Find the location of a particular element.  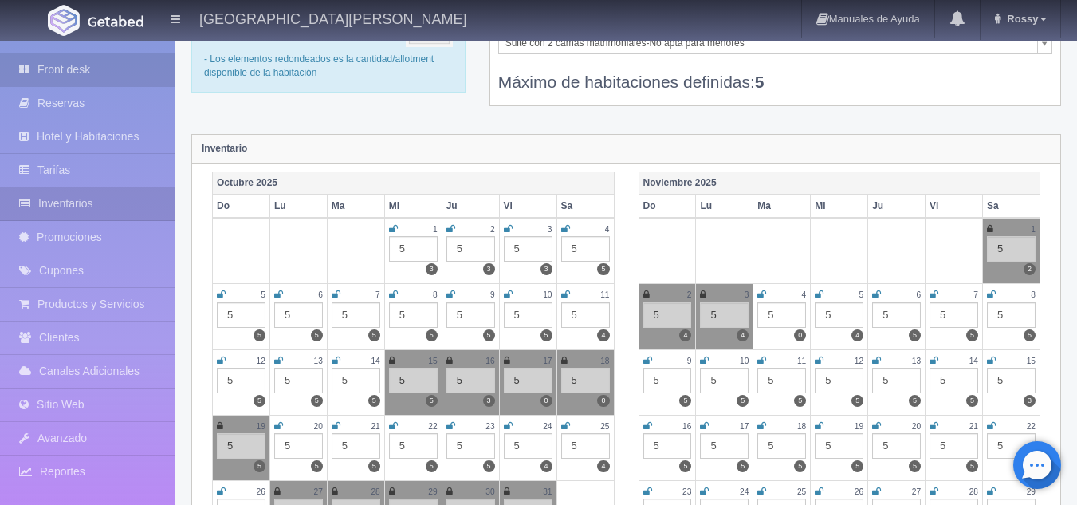

div: Máximo de habitaciones definidas: is located at coordinates (775, 73).